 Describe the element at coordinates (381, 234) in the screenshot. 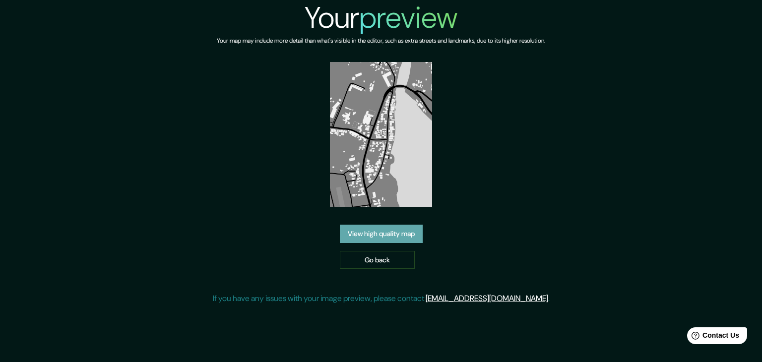

I see `a: View high quality map` at that location.